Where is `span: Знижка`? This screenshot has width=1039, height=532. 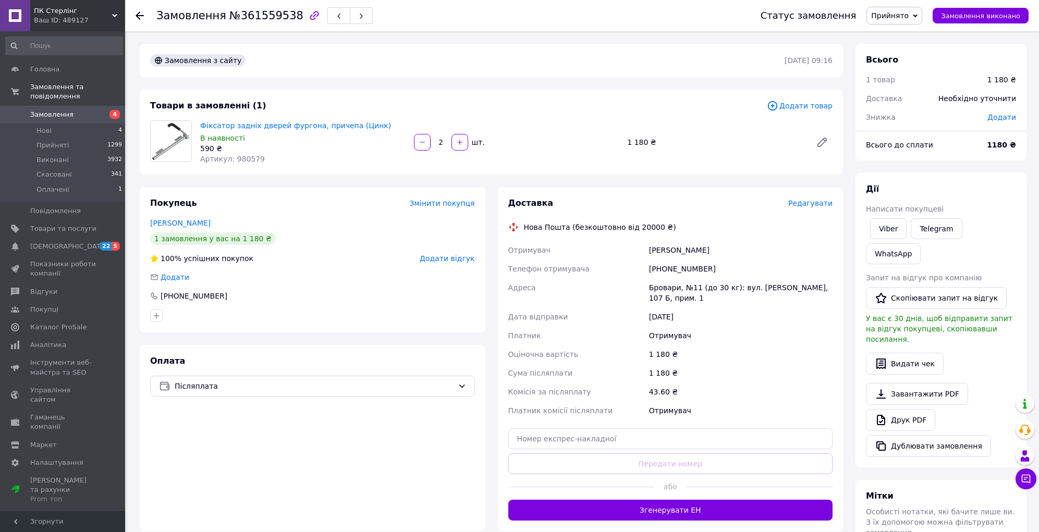 span: Знижка is located at coordinates (881, 117).